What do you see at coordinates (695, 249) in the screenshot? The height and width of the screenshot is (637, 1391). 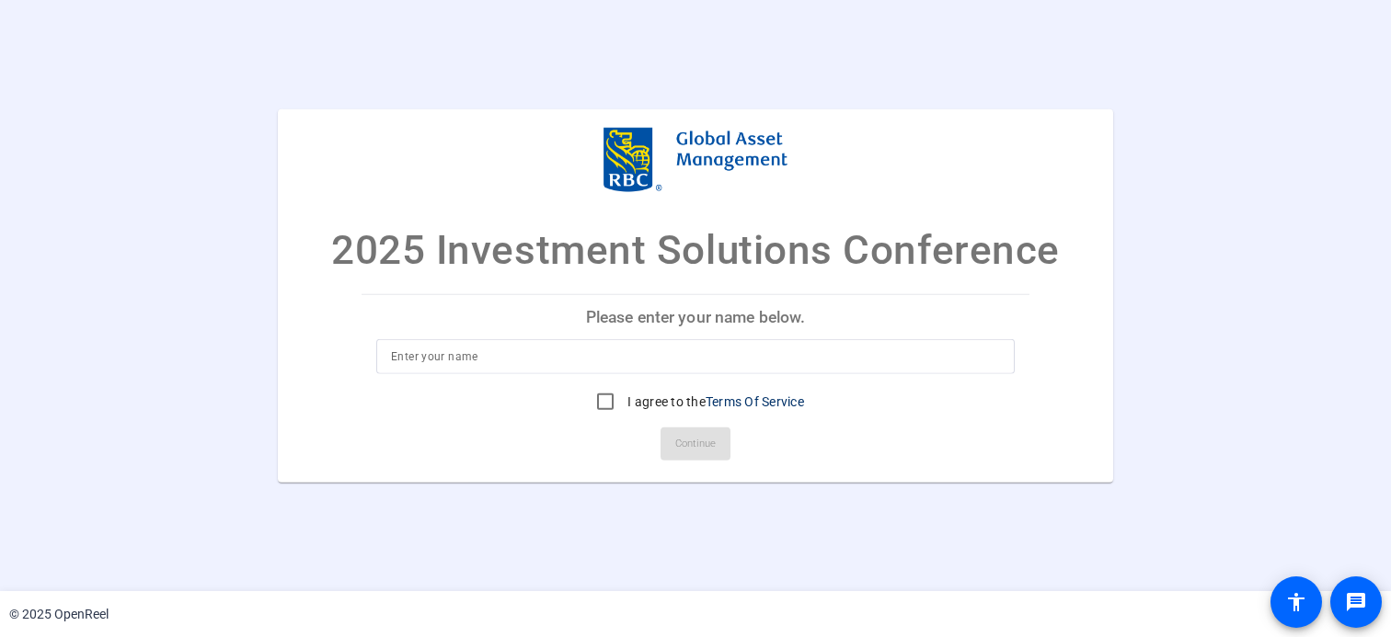 I see `p: 2025 Investment Solutions Conference` at bounding box center [695, 249].